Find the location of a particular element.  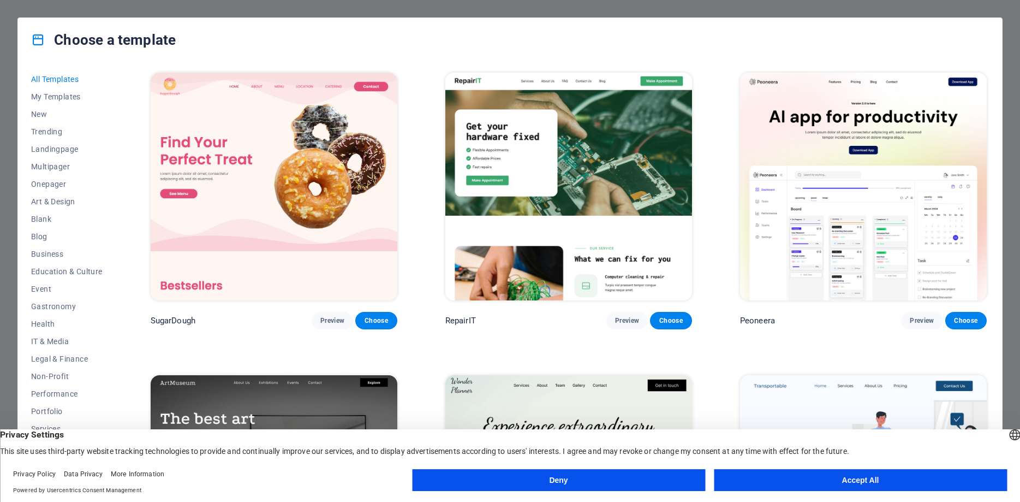

p: RepairIT is located at coordinates (461, 320).